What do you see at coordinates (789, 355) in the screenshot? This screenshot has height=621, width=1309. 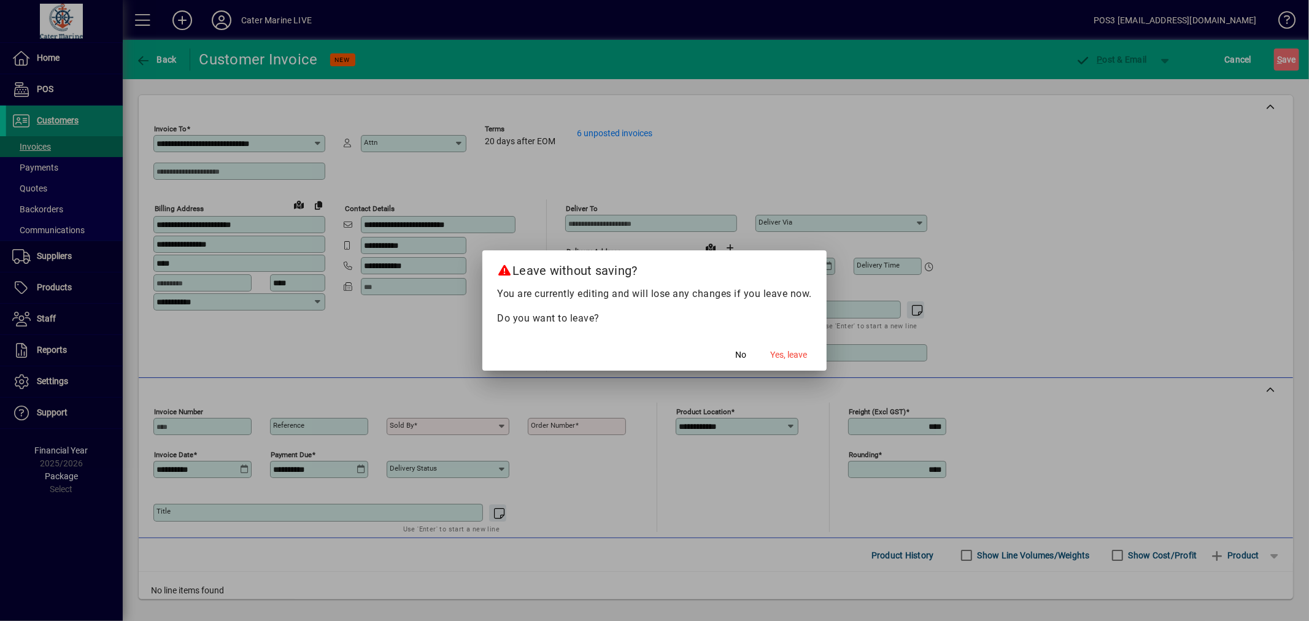 I see `span: Yes, leave` at bounding box center [789, 355].